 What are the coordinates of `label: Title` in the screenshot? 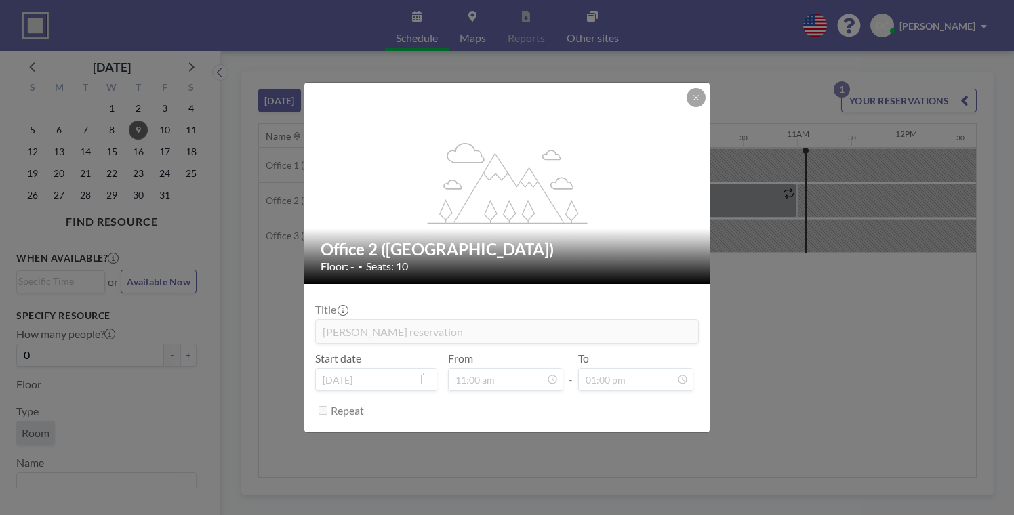 It's located at (331, 310).